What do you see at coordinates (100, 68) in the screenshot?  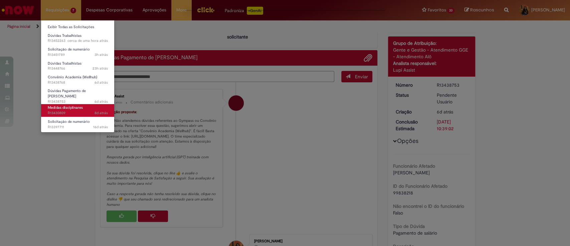 I see `span: 23h atrás` at bounding box center [100, 68].